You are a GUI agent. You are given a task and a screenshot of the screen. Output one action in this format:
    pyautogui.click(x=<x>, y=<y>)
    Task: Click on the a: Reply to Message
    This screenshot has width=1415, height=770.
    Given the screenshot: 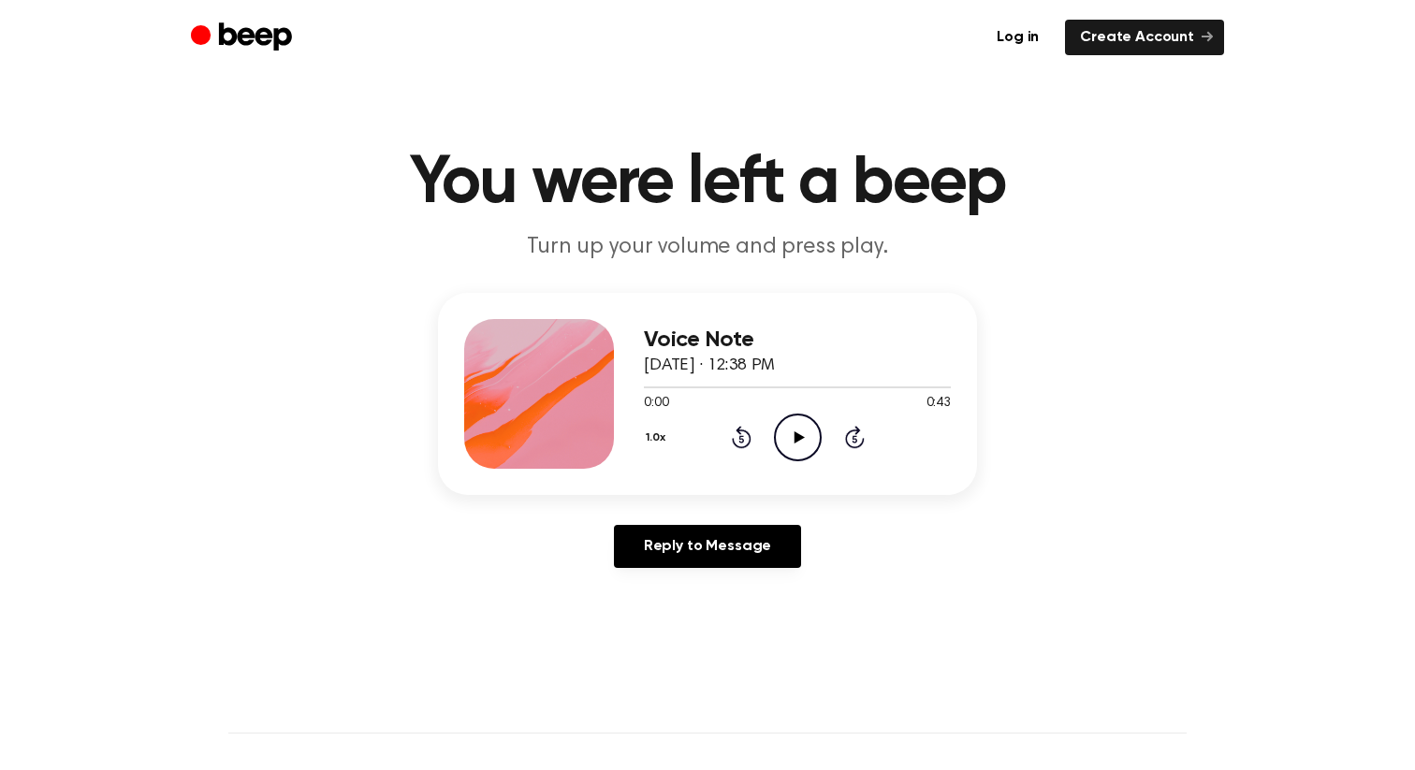 What is the action you would take?
    pyautogui.click(x=708, y=547)
    